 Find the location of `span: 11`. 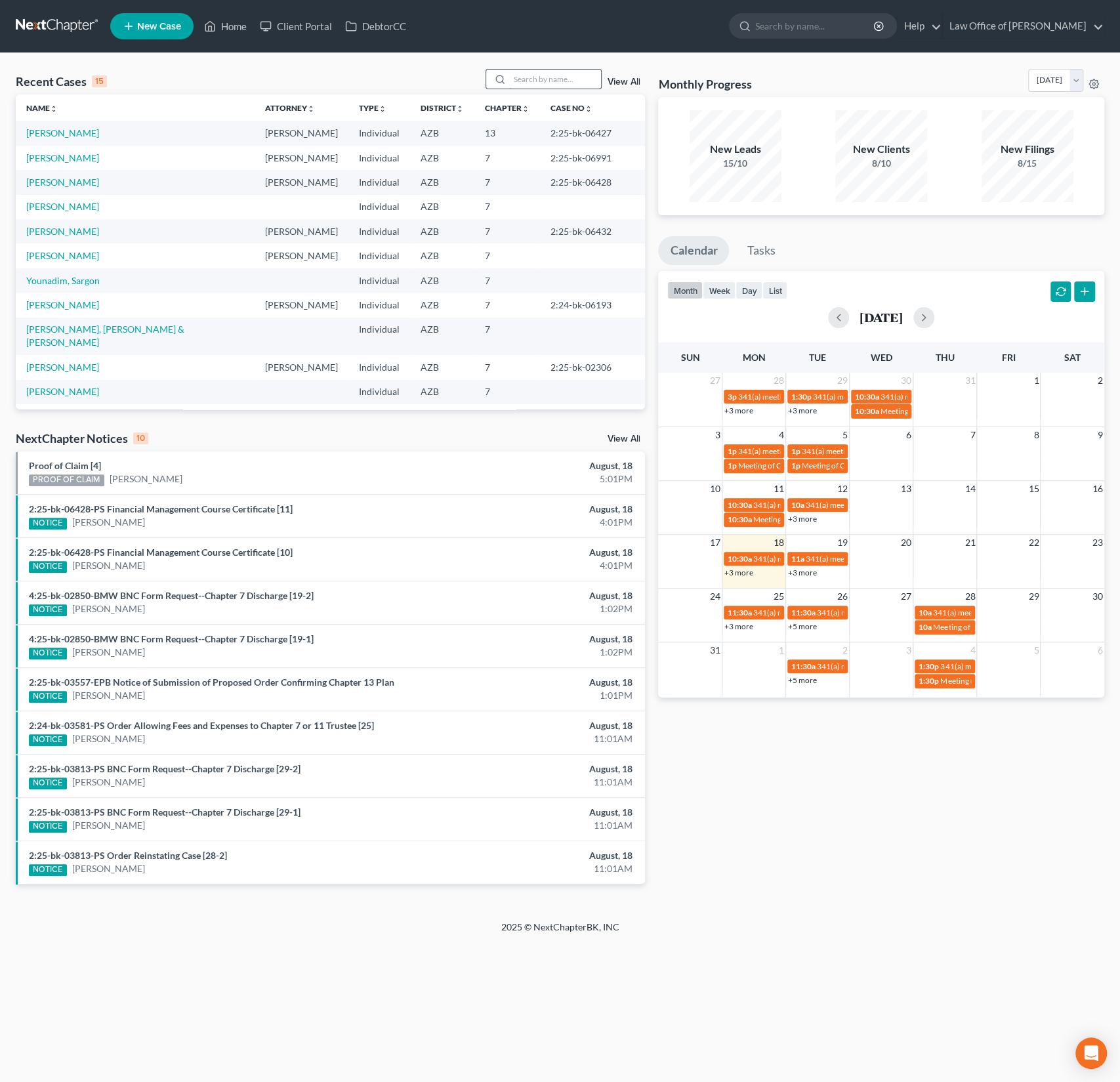

span: 11 is located at coordinates (779, 489).